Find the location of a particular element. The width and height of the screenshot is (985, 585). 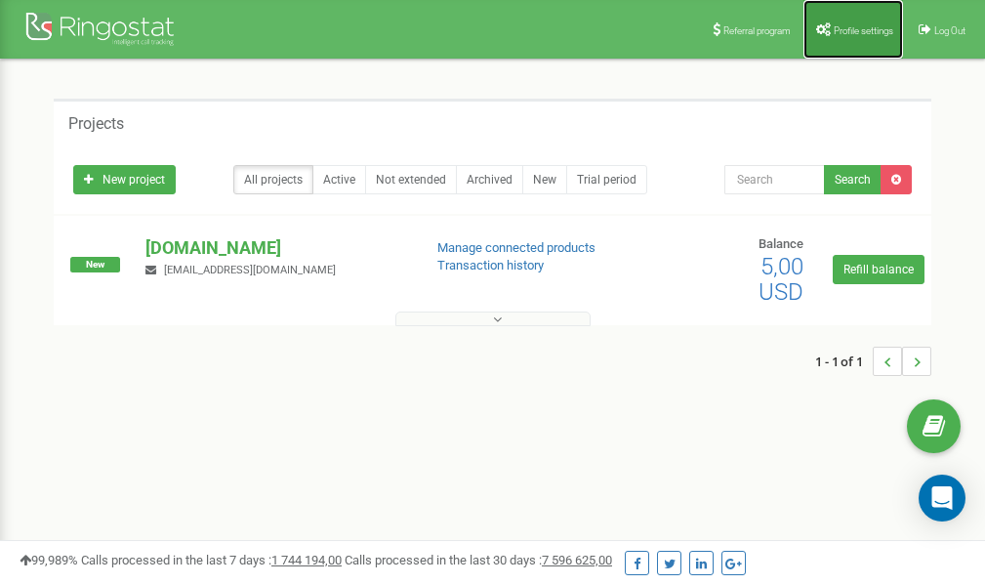

a: New is located at coordinates (545, 180).